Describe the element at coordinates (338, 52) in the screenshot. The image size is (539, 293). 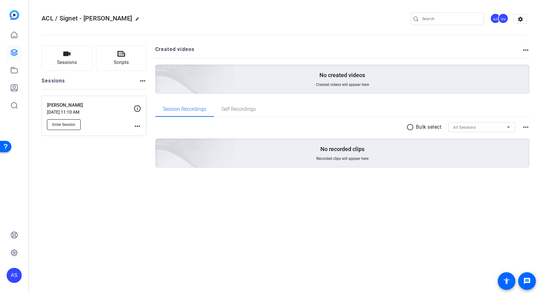
I see `h2: Created videos` at that location.